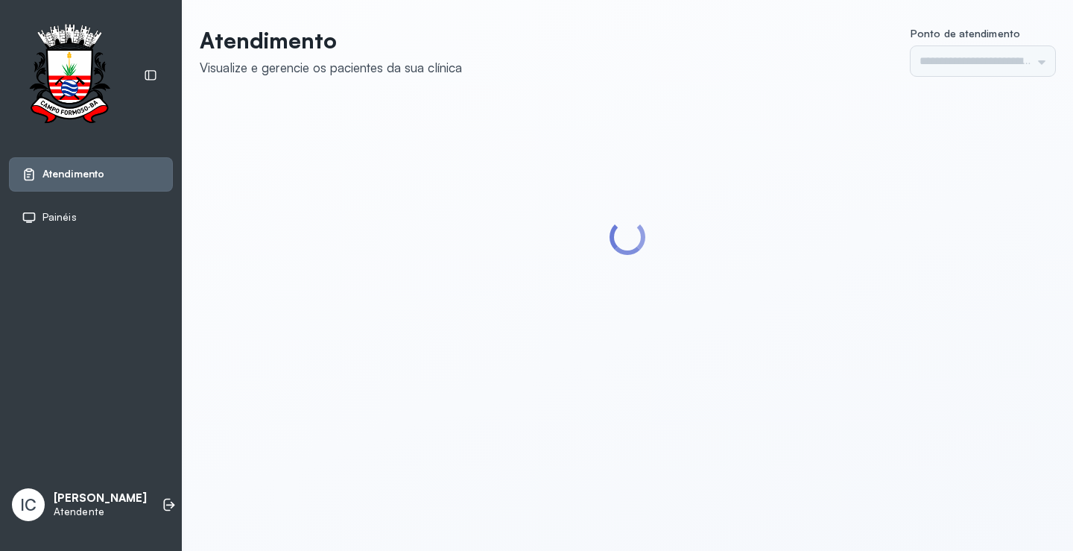  What do you see at coordinates (69, 75) in the screenshot?
I see `img: Logotipo do estabelecimento` at bounding box center [69, 75].